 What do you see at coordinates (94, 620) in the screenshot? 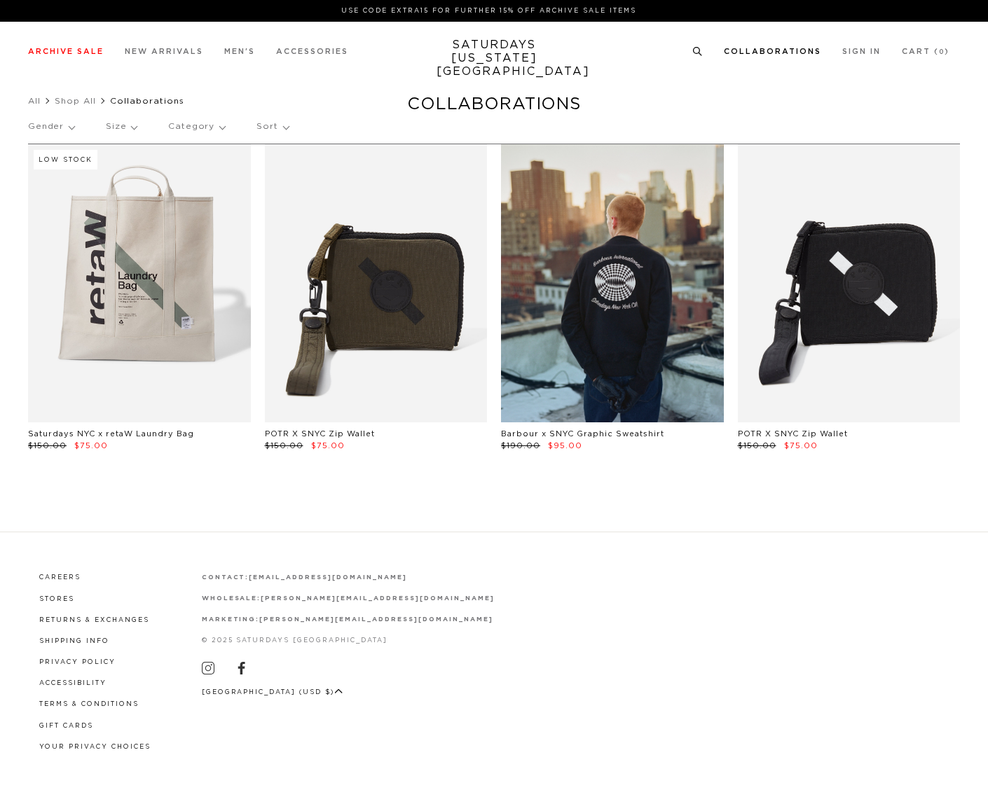
I see `a: Returns & Exchanges` at bounding box center [94, 620].